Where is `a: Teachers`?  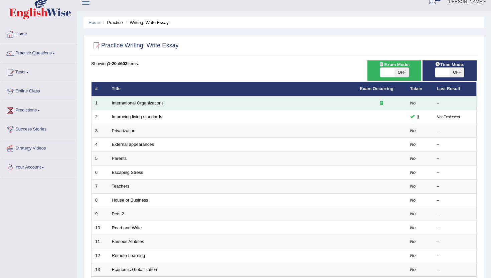
a: Teachers is located at coordinates (121, 186).